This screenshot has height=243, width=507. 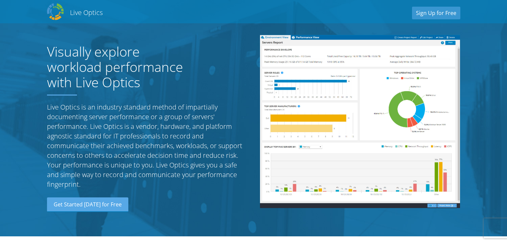 What do you see at coordinates (55, 12) in the screenshot?
I see `img: Dell Dpack` at bounding box center [55, 12].